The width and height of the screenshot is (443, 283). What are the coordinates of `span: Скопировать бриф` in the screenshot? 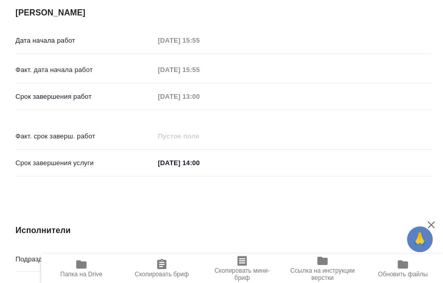 It's located at (161, 275).